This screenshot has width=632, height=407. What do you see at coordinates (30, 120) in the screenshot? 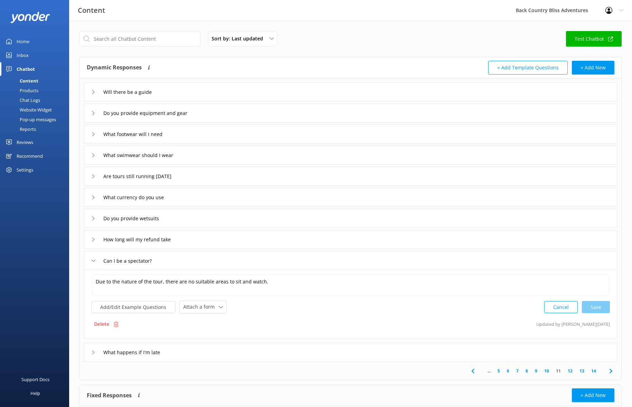
I see `div: Pop-up messages` at bounding box center [30, 120].